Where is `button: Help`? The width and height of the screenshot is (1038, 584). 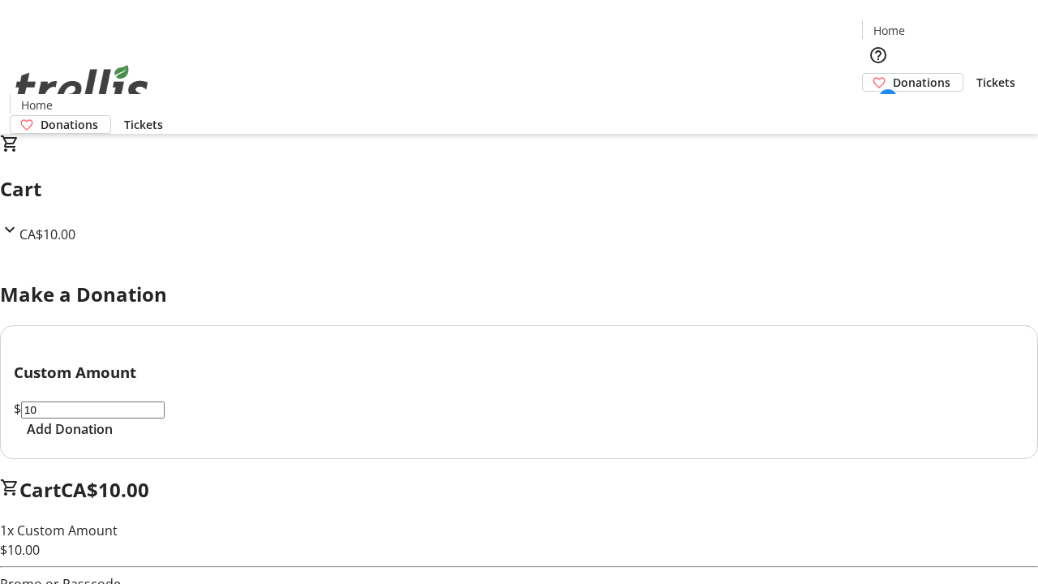 button: Help is located at coordinates (879, 55).